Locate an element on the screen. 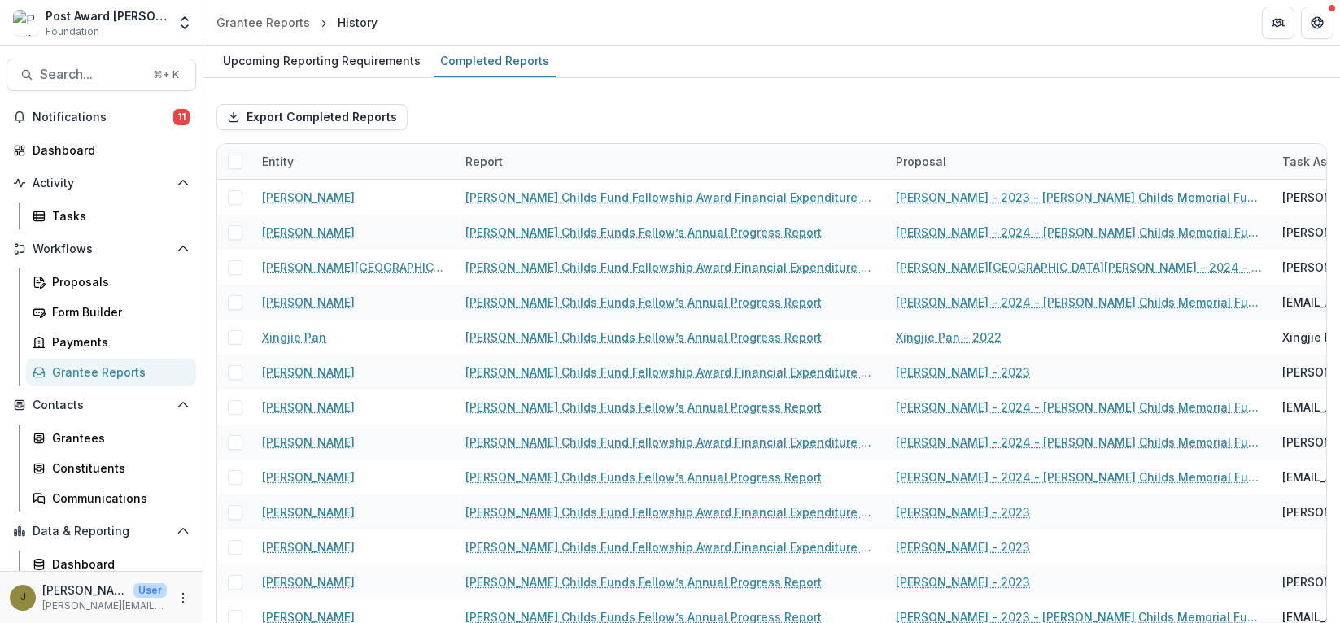 The image size is (1340, 623). div: Payments is located at coordinates (117, 342).